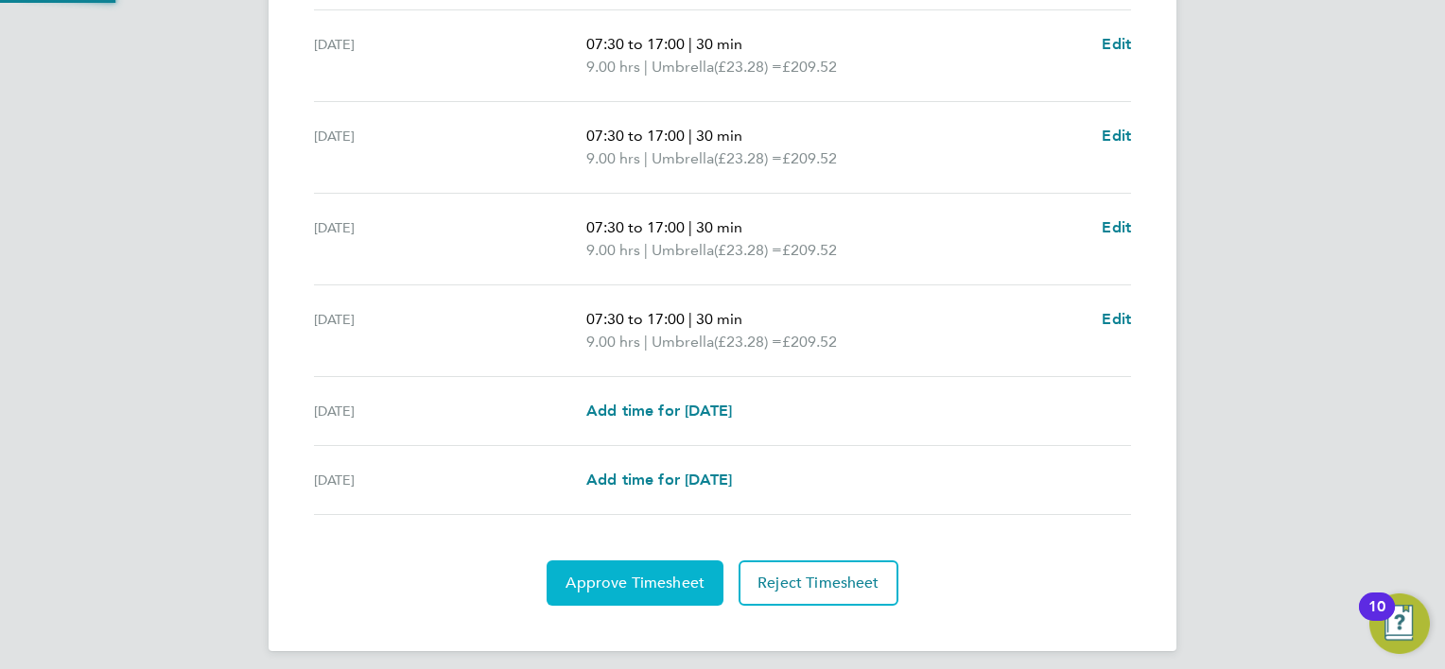  What do you see at coordinates (634, 583) in the screenshot?
I see `span: Approve Timesheet` at bounding box center [634, 583].